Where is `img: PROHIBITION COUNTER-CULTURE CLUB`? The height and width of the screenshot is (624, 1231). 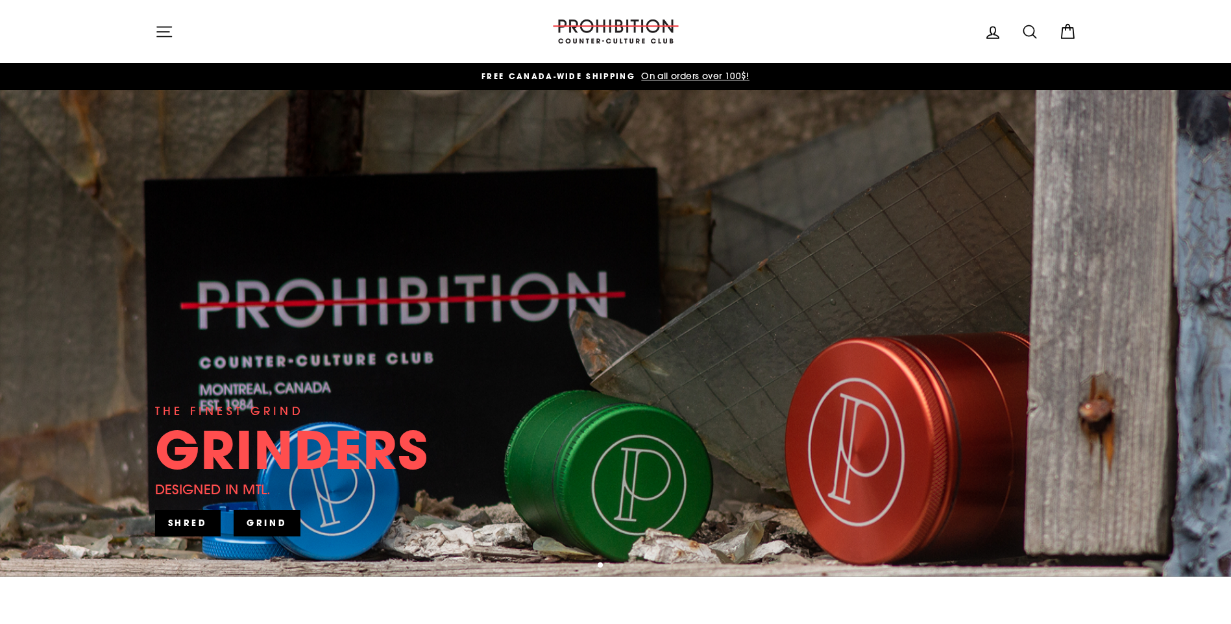 img: PROHIBITION COUNTER-CULTURE CLUB is located at coordinates (616, 31).